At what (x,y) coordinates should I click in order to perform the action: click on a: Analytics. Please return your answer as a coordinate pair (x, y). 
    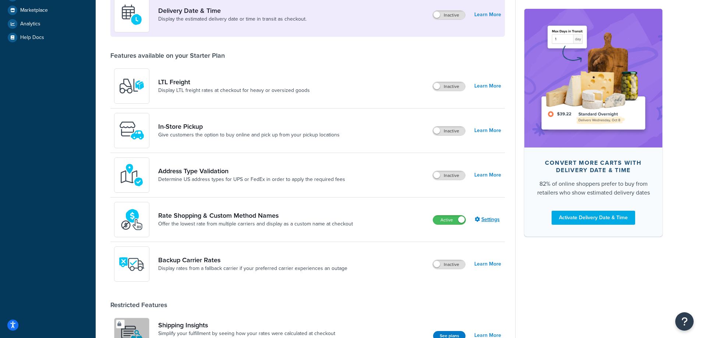
    Looking at the image, I should click on (48, 24).